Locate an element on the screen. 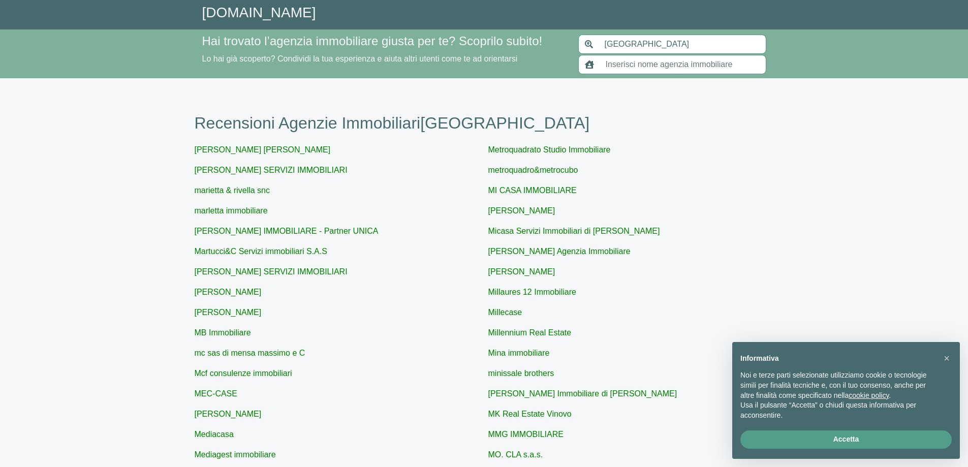 This screenshot has height=467, width=968. a: Metroquadrato Studio Immobiliare is located at coordinates (549, 149).